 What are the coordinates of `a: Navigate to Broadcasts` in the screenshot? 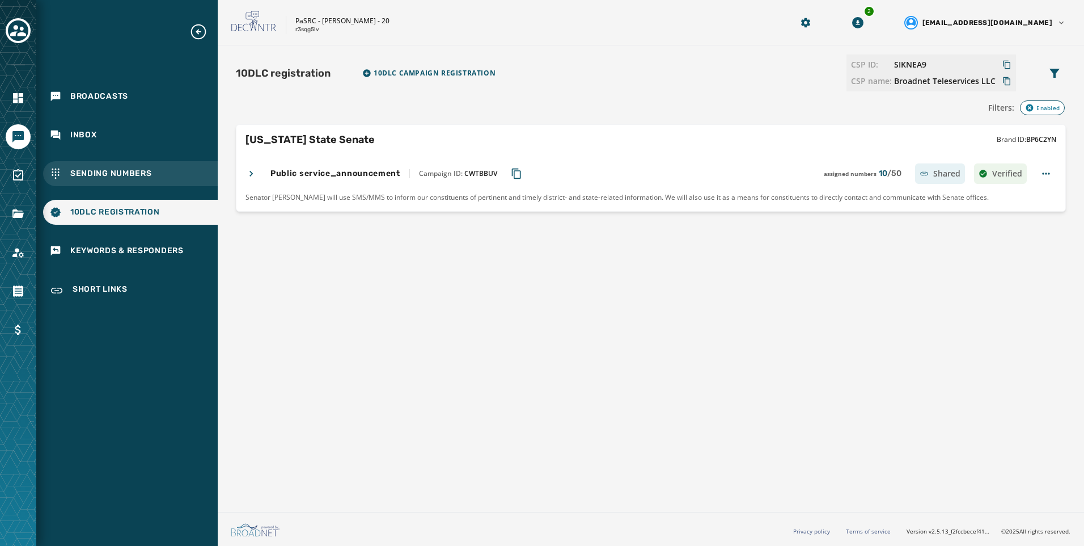 It's located at (130, 96).